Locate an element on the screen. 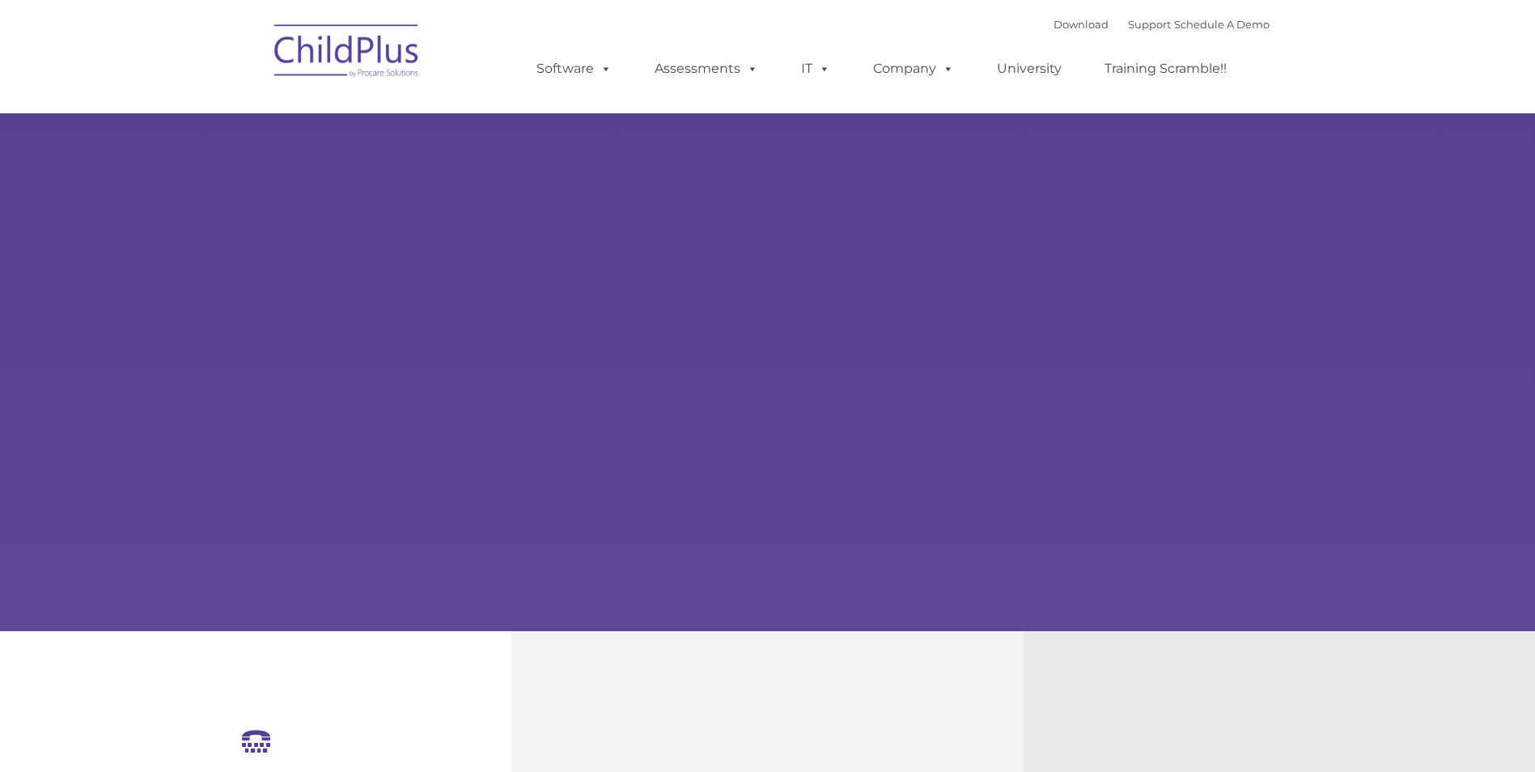 This screenshot has height=772, width=1535. a: Training Scramble!! is located at coordinates (1165, 69).